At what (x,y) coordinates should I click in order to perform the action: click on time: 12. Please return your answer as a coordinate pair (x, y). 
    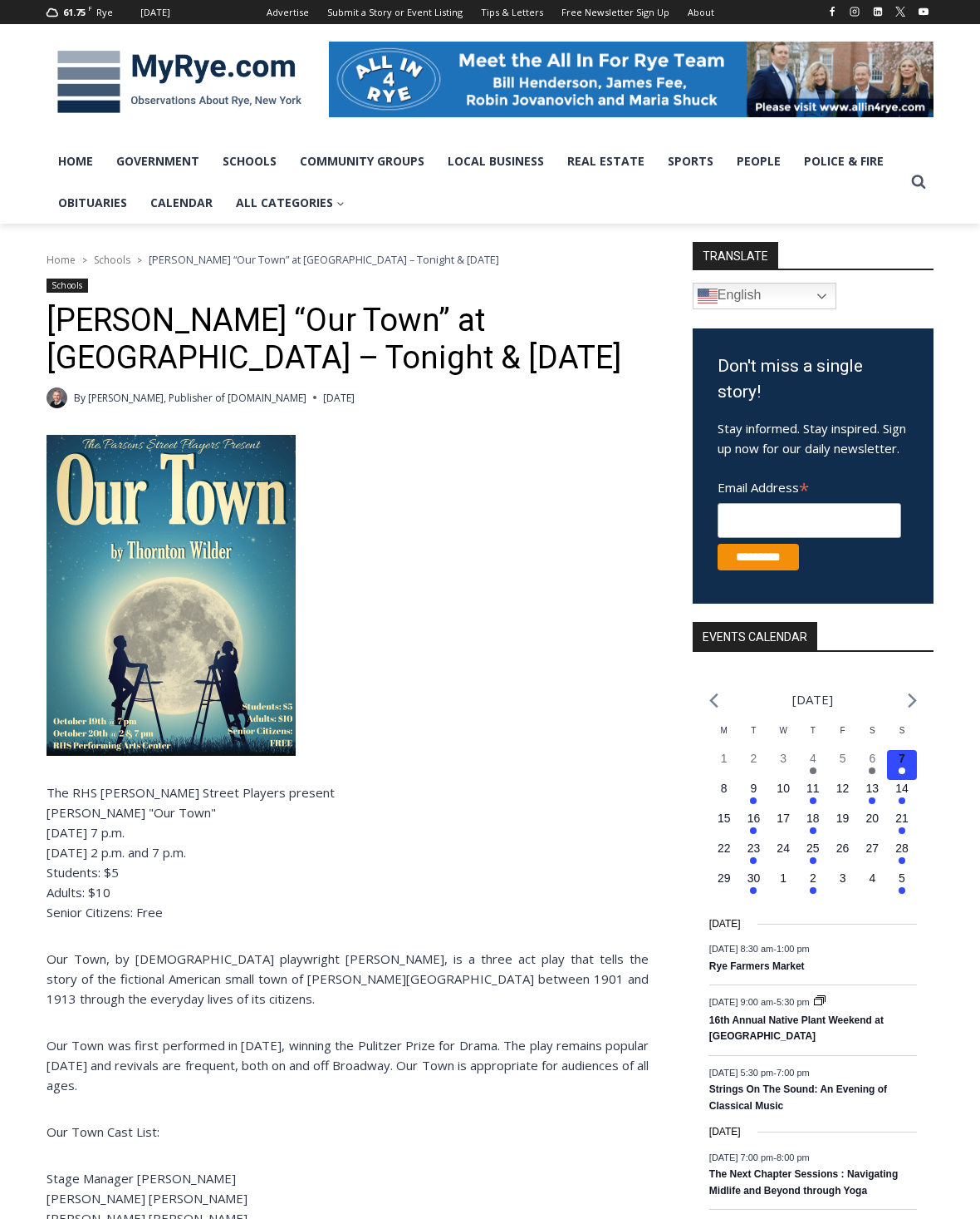
    Looking at the image, I should click on (843, 788).